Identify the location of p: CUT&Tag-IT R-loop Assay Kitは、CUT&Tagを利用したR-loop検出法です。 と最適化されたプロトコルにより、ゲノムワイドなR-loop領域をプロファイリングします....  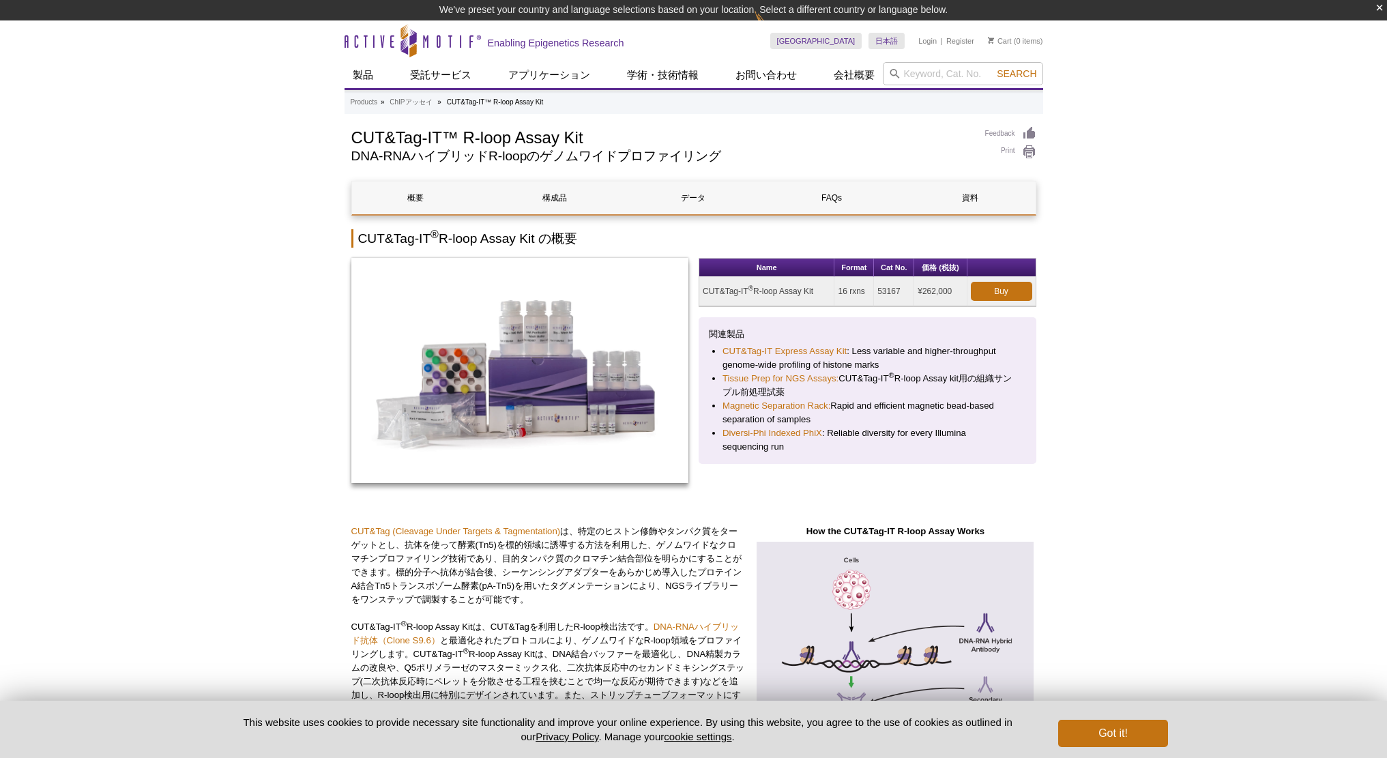
(548, 668).